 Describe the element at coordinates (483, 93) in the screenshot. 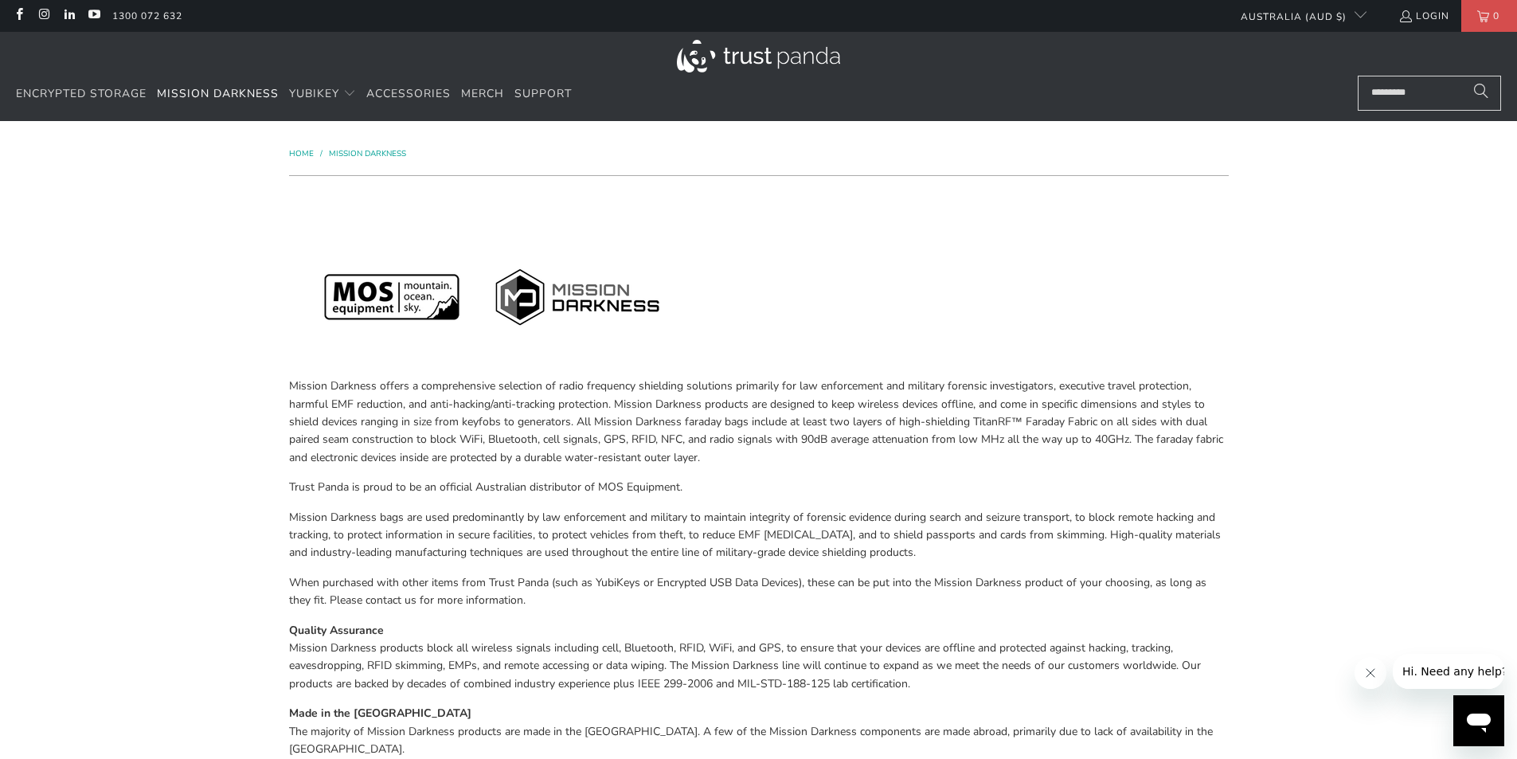

I see `span: Merch` at that location.